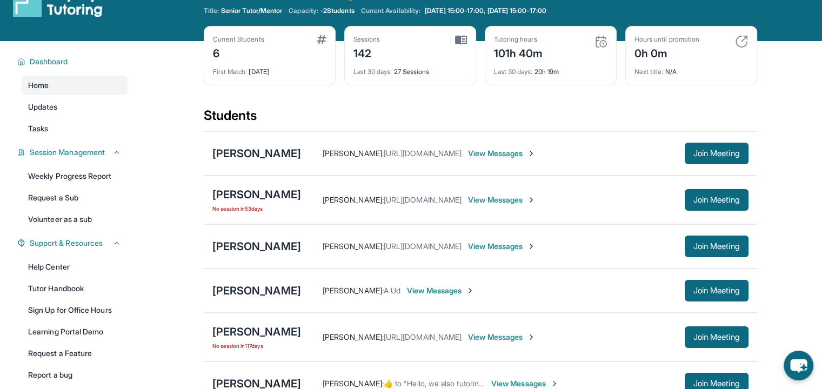  I want to click on span: Support & Resources, so click(66, 243).